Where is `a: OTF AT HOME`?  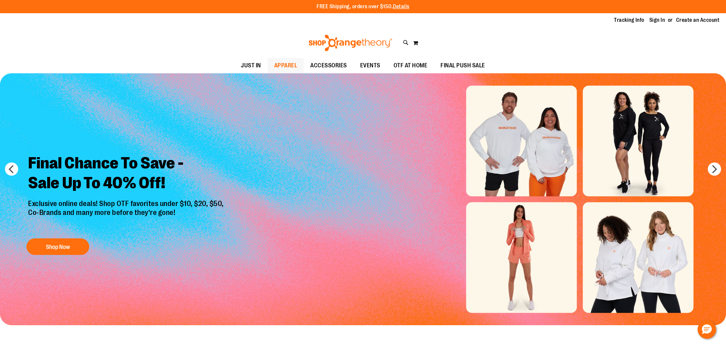
a: OTF AT HOME is located at coordinates (410, 66).